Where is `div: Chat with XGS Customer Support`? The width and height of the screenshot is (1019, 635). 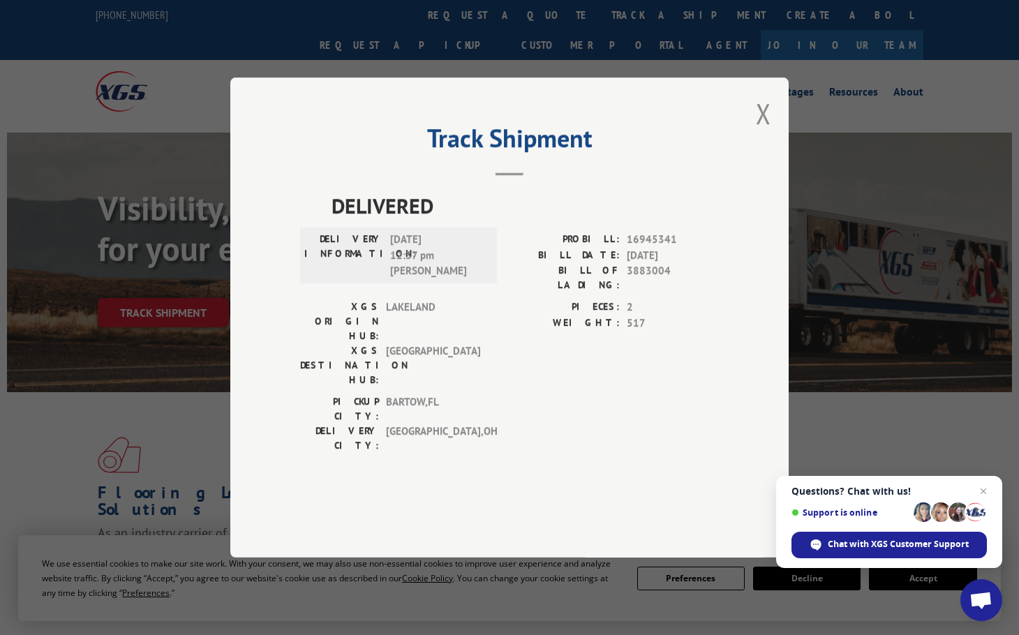 div: Chat with XGS Customer Support is located at coordinates (890, 545).